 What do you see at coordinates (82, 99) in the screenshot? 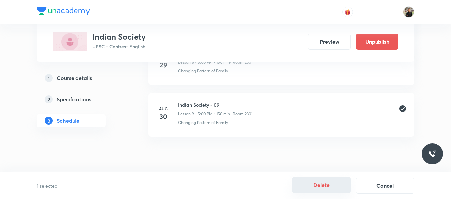
I see `a: 2Specifications` at bounding box center [82, 99].